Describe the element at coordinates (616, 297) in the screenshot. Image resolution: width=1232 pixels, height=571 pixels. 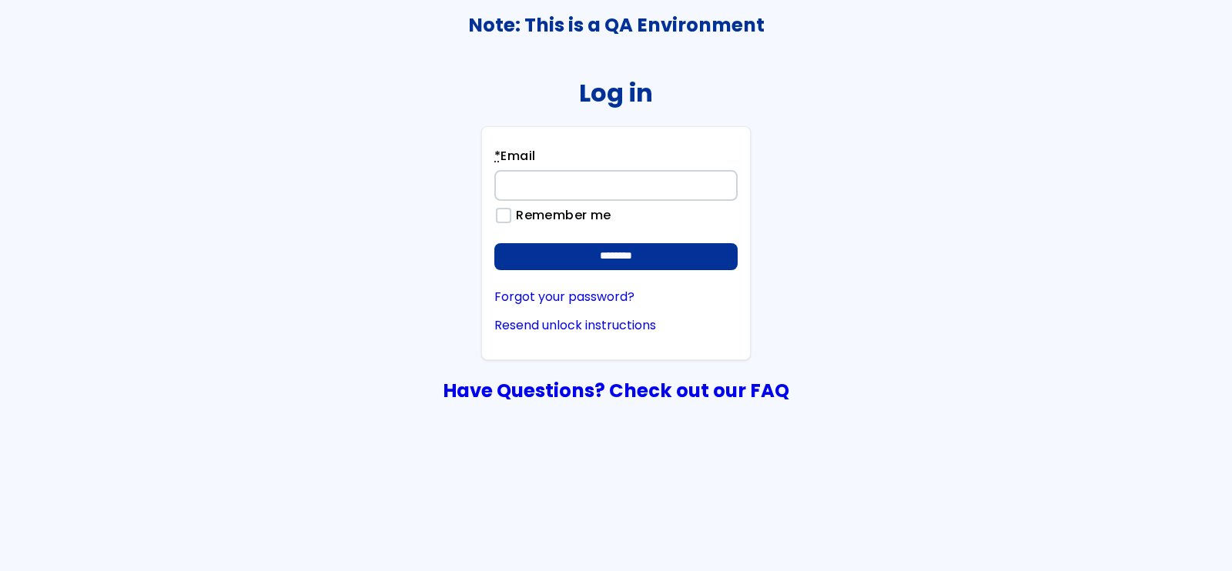
I see `a: Forgot your password?` at that location.